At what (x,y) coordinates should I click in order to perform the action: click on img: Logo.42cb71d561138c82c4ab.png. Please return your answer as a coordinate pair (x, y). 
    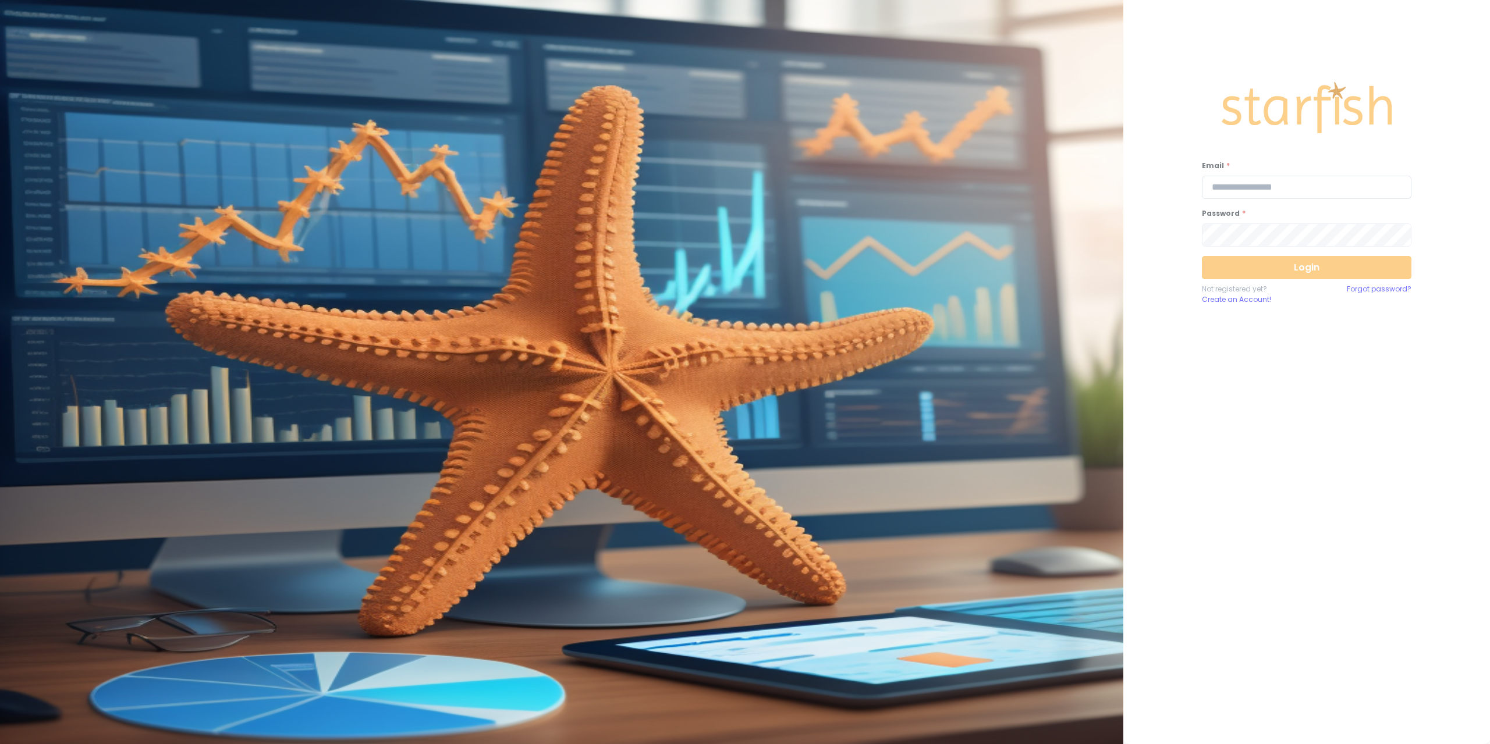
    Looking at the image, I should click on (1307, 108).